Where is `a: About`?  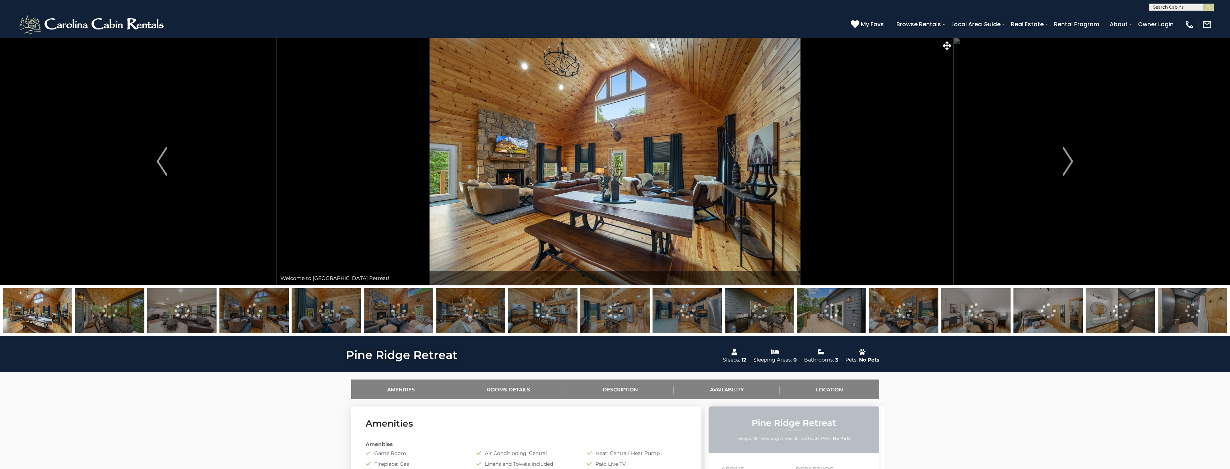 a: About is located at coordinates (1119, 24).